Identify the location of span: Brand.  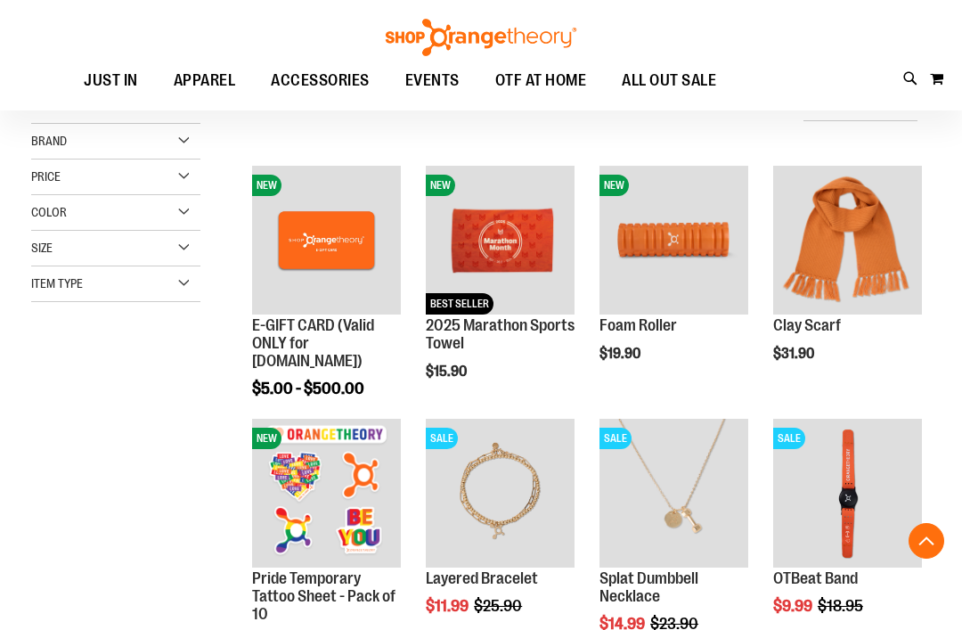
(49, 141).